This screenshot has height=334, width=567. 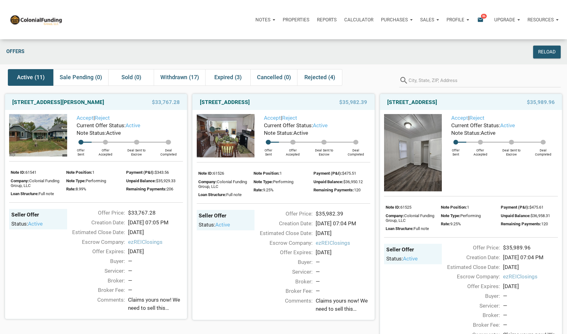 I want to click on p: Sales, so click(x=427, y=20).